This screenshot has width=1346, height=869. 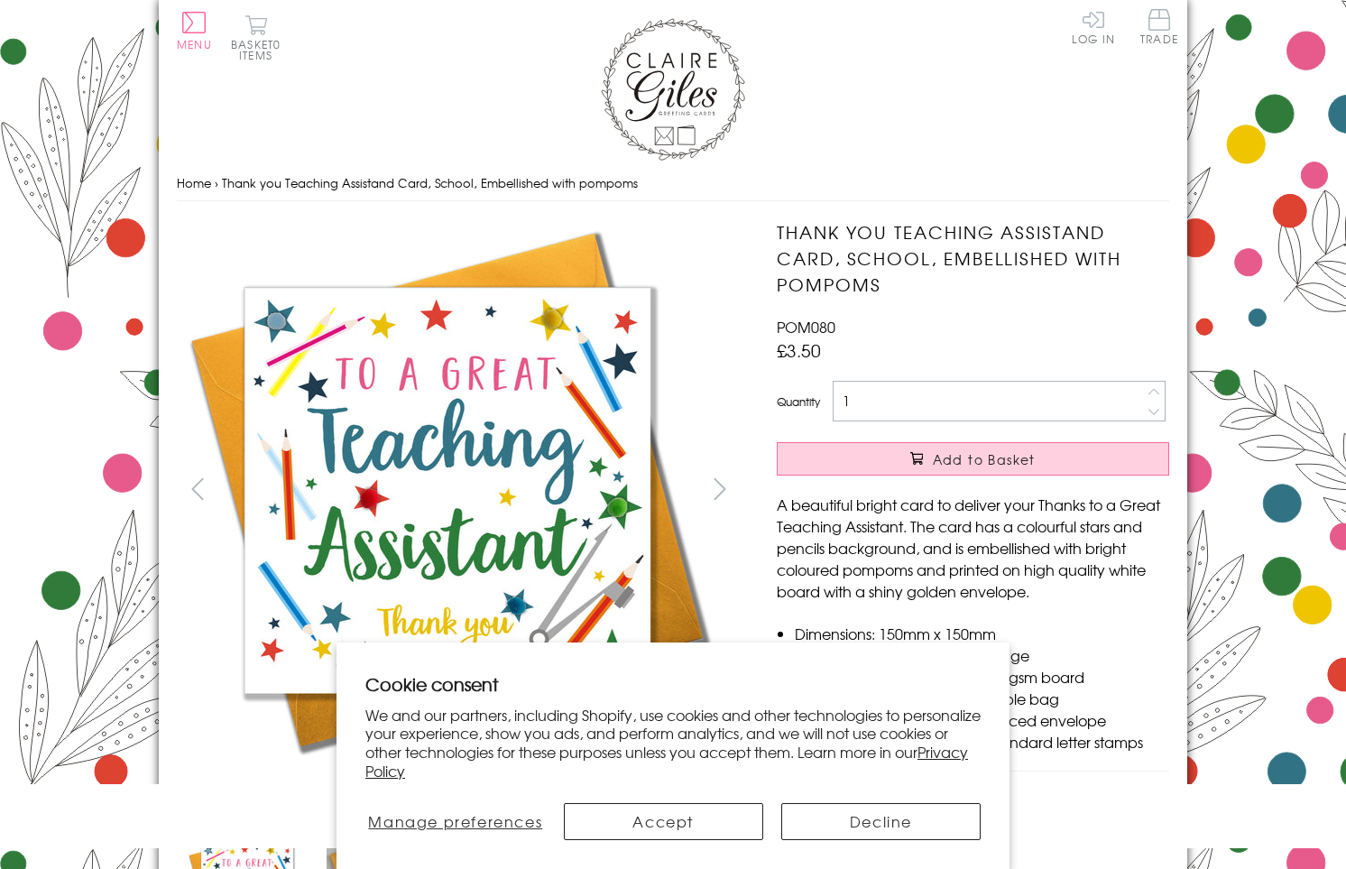 What do you see at coordinates (984, 459) in the screenshot?
I see `span: Add to Basket` at bounding box center [984, 459].